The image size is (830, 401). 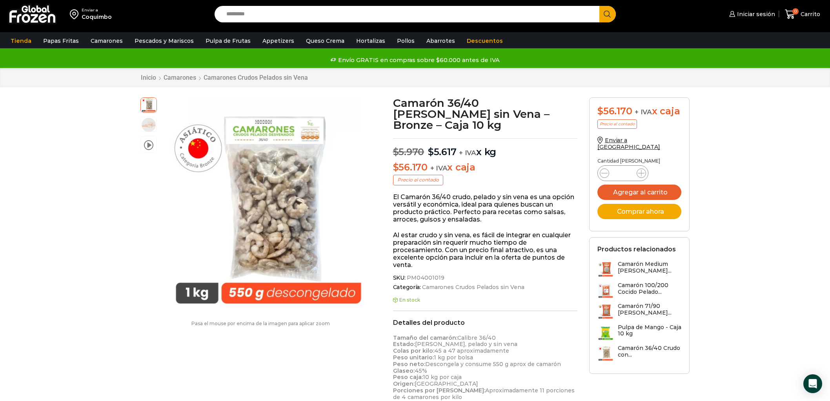 I want to click on span: Iniciar sesión, so click(x=755, y=14).